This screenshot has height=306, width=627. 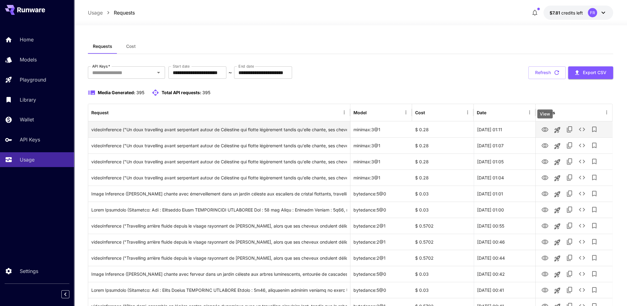 I want to click on nav: breadcrumb, so click(x=111, y=13).